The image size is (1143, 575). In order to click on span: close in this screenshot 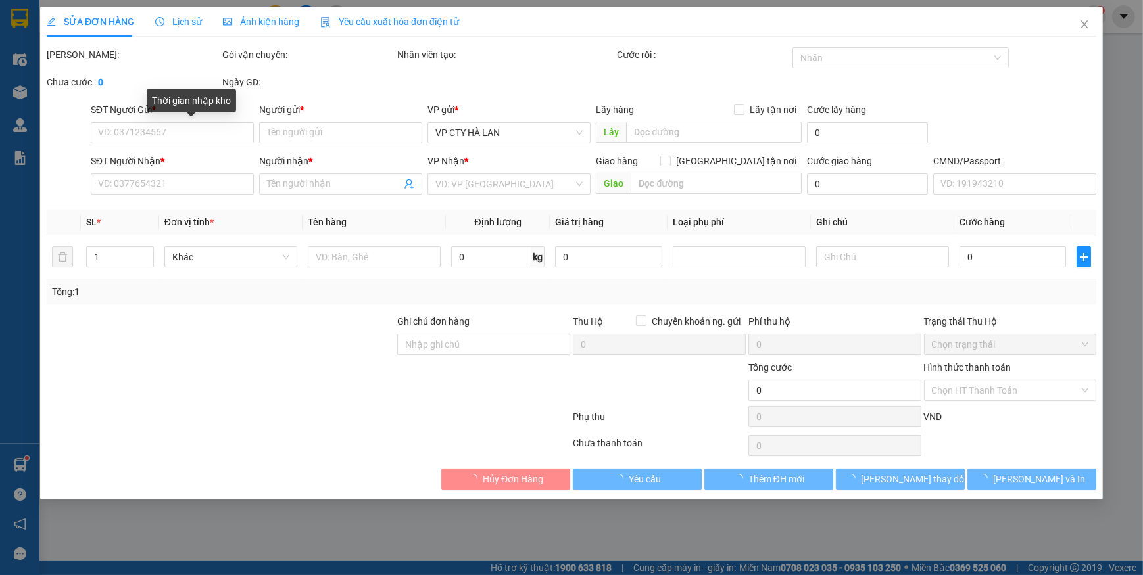, I will do `click(1084, 24)`.